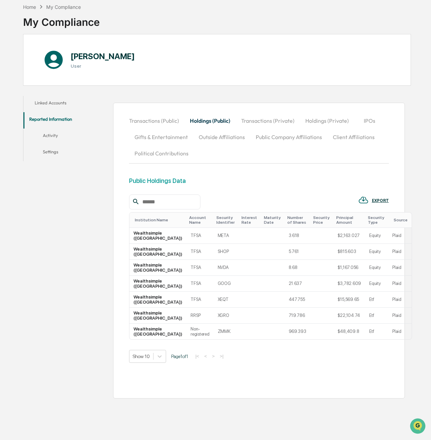 The width and height of the screenshot is (431, 440). What do you see at coordinates (298, 331) in the screenshot?
I see `td: 969.393` at bounding box center [298, 331].